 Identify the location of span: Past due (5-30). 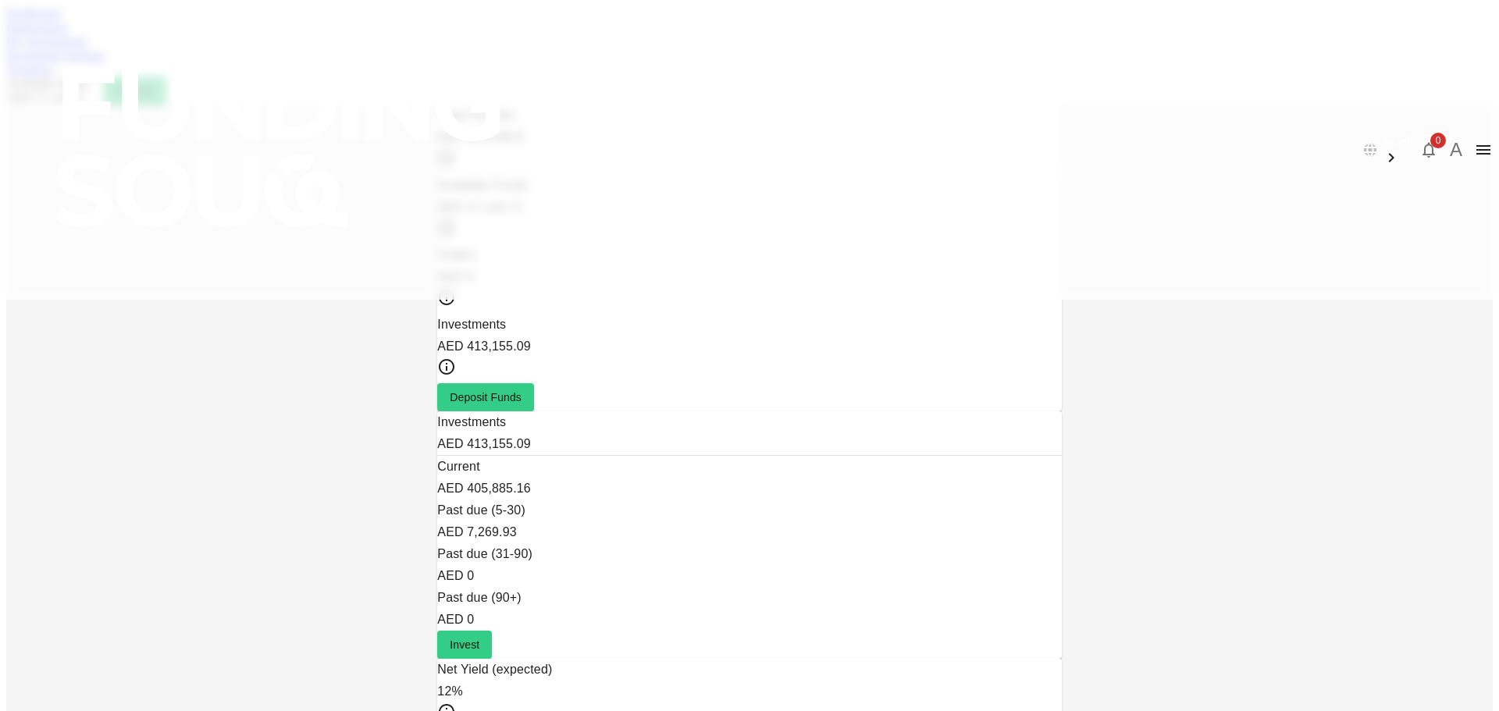
(481, 510).